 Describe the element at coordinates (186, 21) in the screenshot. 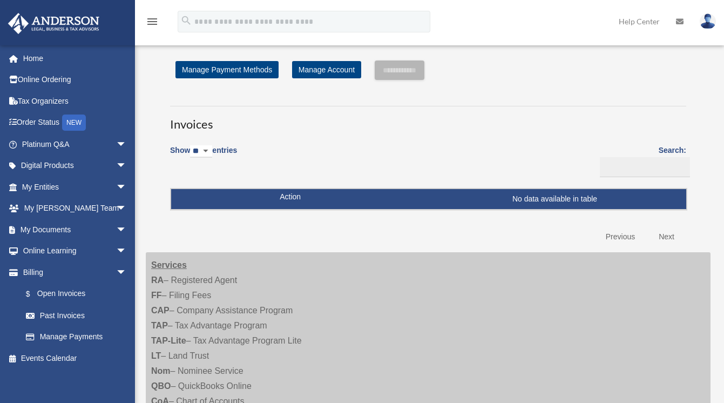

I see `i: search` at that location.